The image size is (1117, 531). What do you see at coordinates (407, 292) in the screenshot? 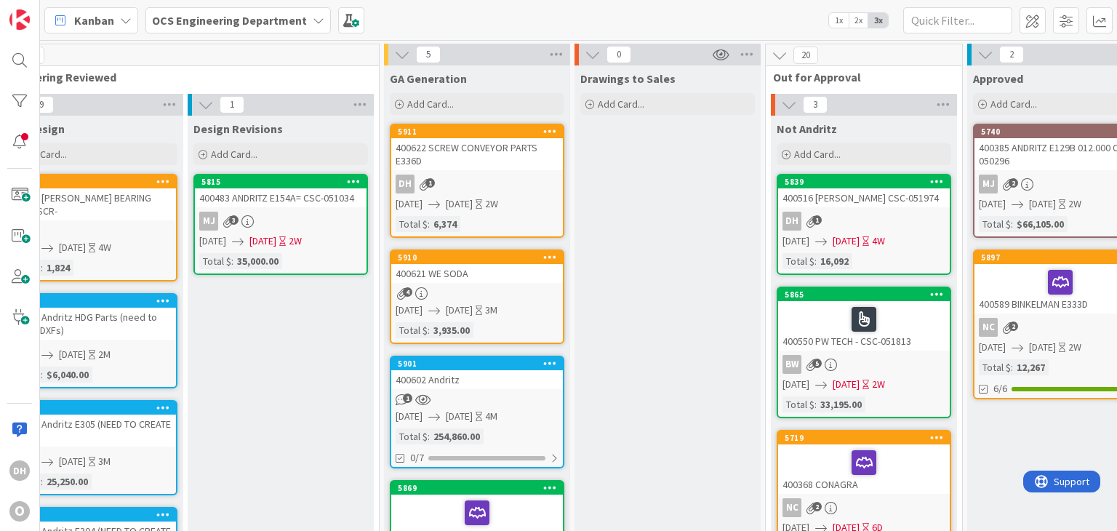
I see `span: 4` at bounding box center [407, 292].